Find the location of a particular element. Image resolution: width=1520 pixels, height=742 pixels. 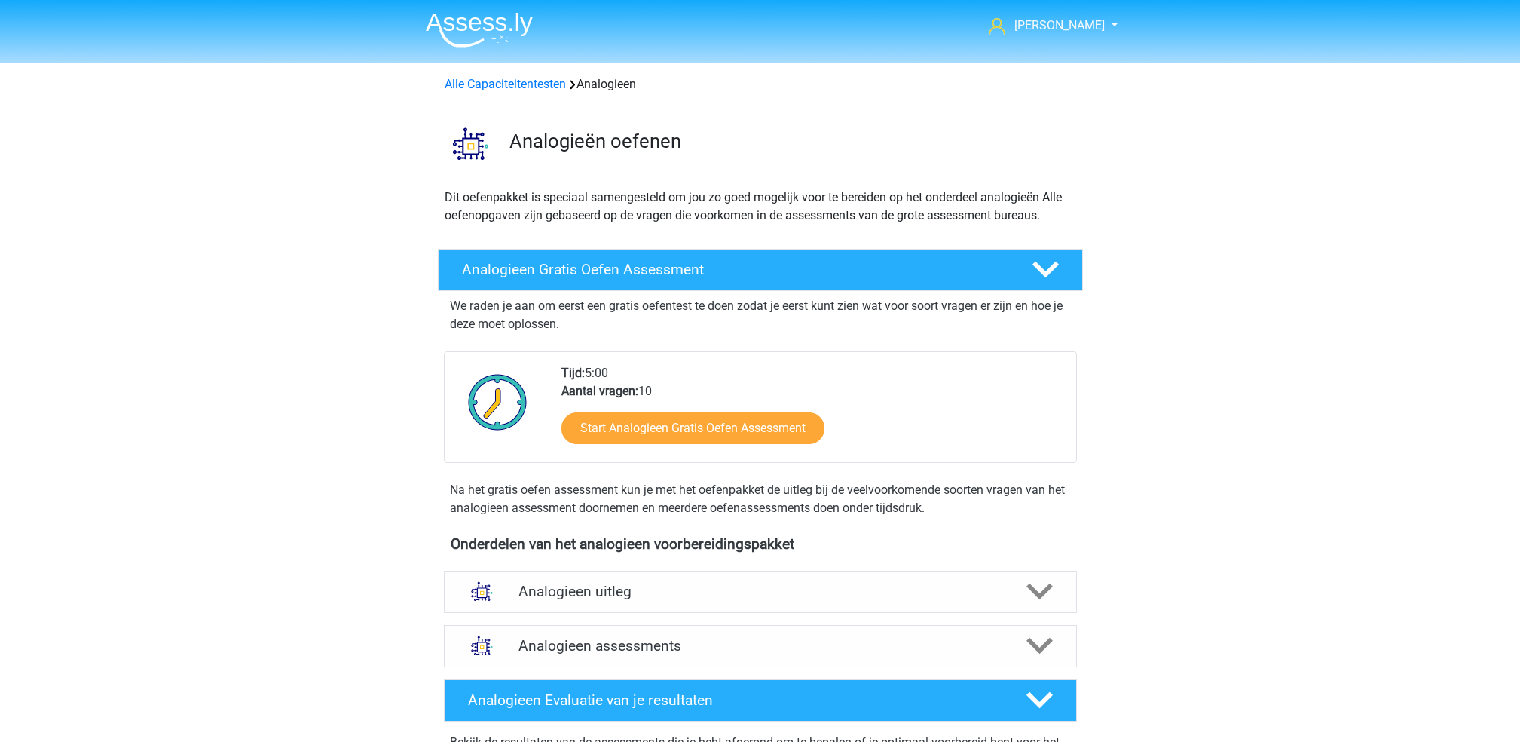

a: Alle Capaciteitentesten is located at coordinates (505, 84).